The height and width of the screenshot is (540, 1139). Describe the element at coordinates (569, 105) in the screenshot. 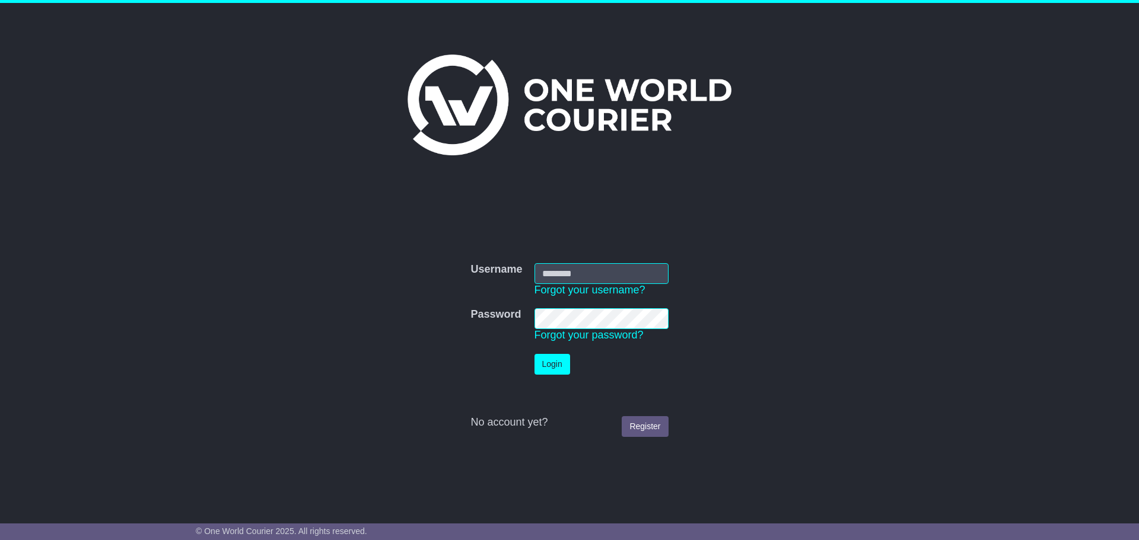

I see `img: One World` at that location.